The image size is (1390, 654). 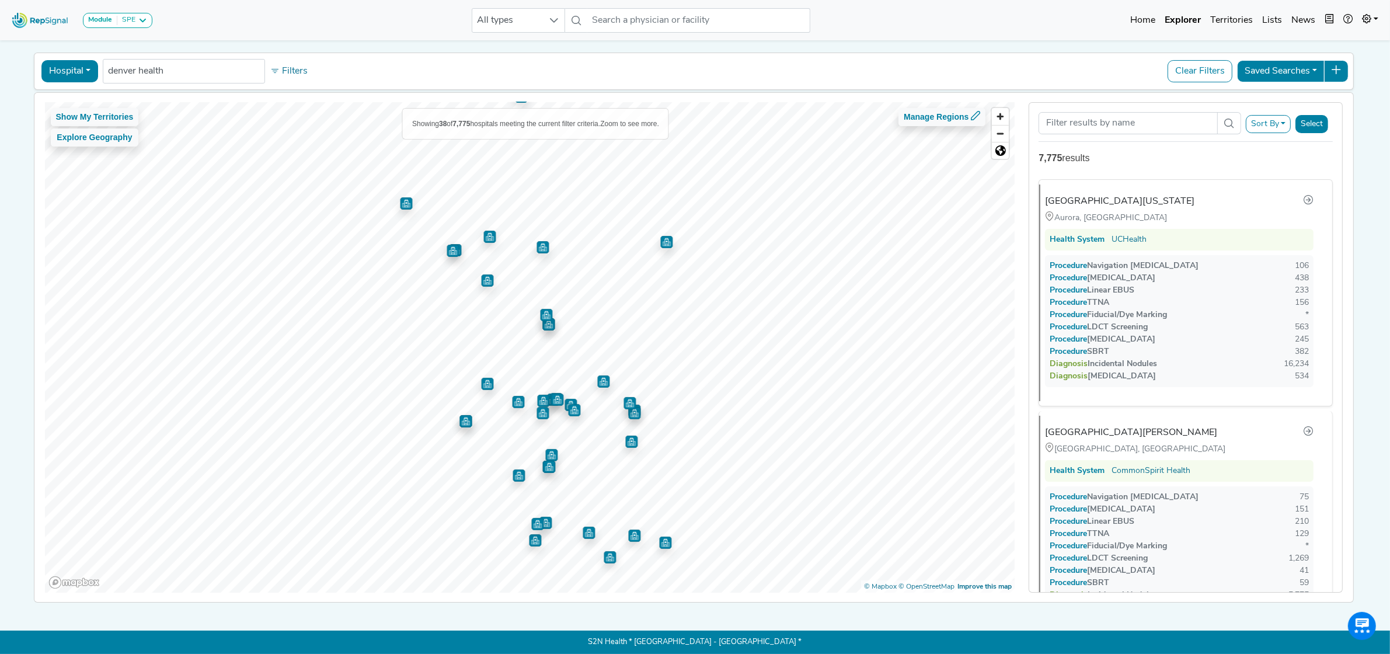 What do you see at coordinates (461, 124) in the screenshot?
I see `b: 7,775` at bounding box center [461, 124].